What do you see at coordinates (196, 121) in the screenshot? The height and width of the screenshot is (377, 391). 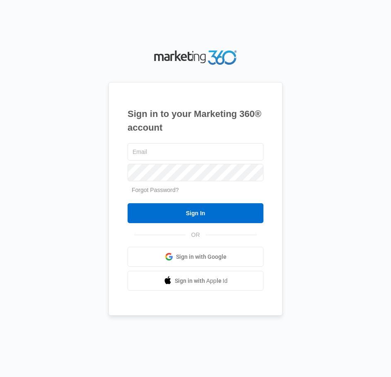 I see `h1: Sign in to your Marketing 360® account` at bounding box center [196, 121].